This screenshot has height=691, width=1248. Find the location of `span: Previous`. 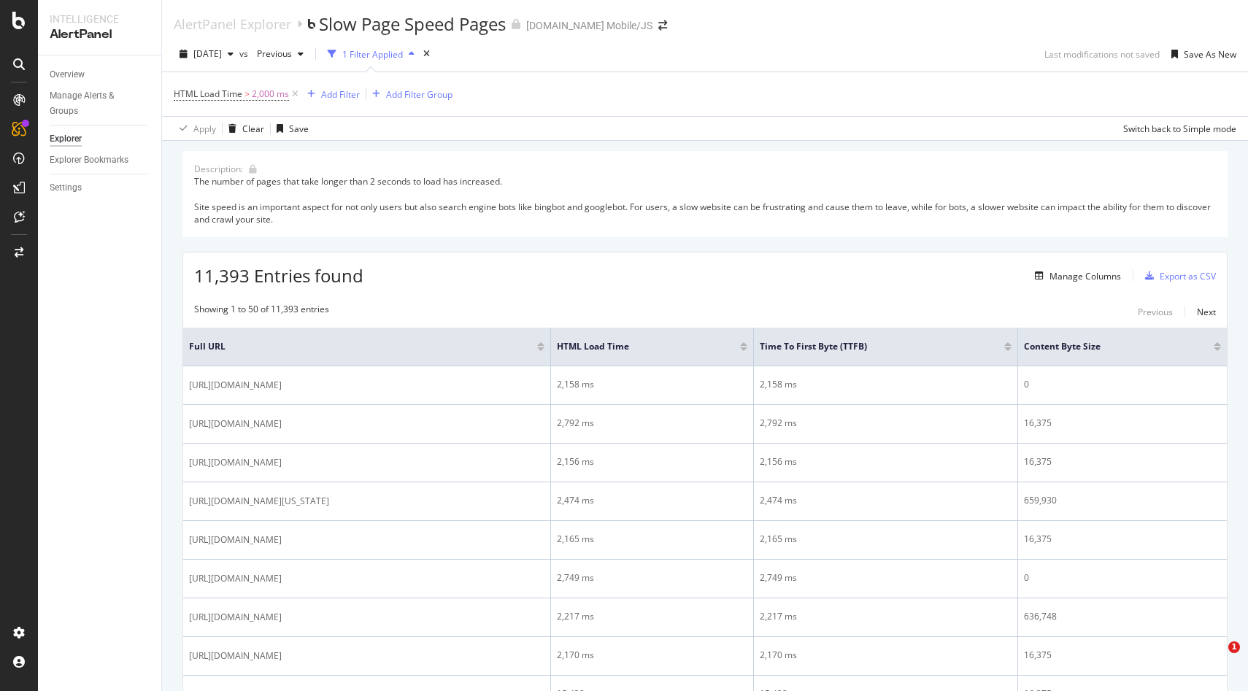

span: Previous is located at coordinates (271, 53).